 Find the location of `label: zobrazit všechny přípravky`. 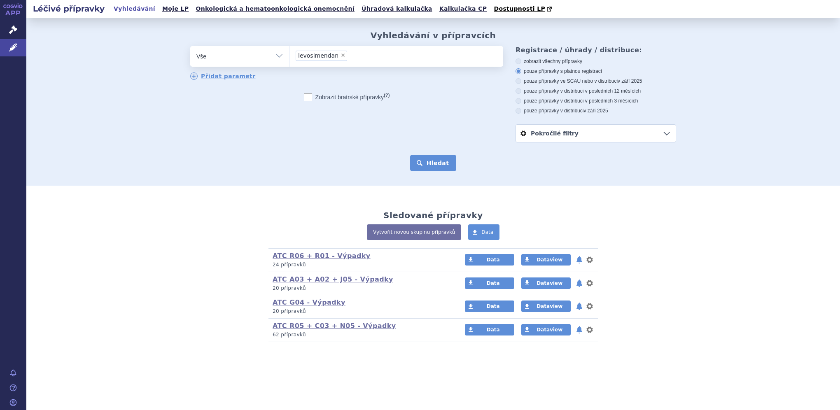

label: zobrazit všechny přípravky is located at coordinates (596, 61).